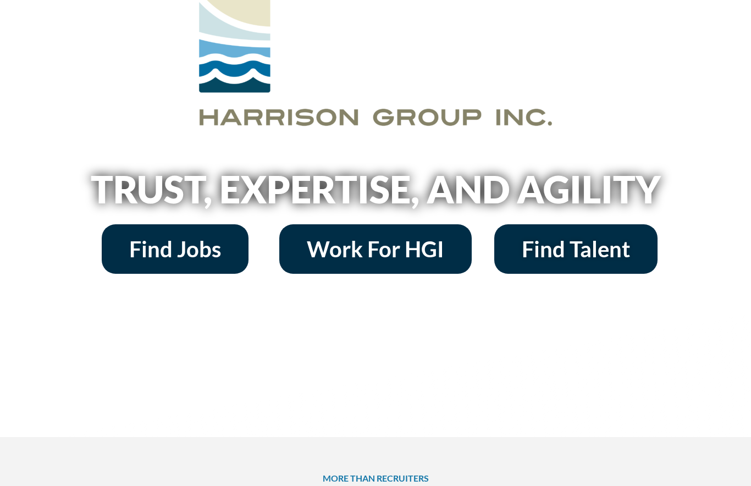 This screenshot has height=486, width=751. What do you see at coordinates (175, 249) in the screenshot?
I see `span: Find Jobs` at bounding box center [175, 249].